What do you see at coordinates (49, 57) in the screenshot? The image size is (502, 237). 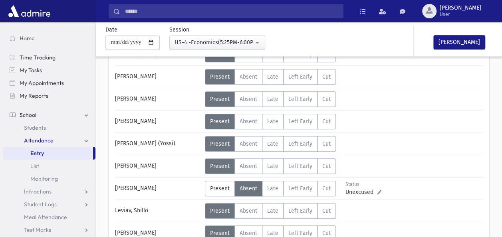 I see `a: Time Tracking` at bounding box center [49, 57].